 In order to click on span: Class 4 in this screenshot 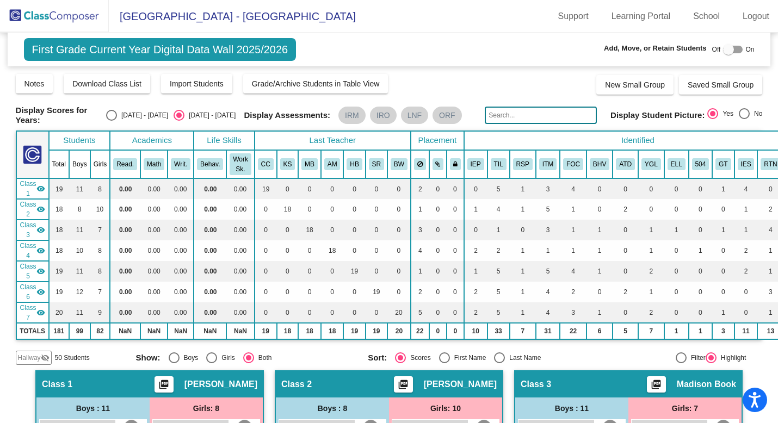, I will do `click(28, 251)`.